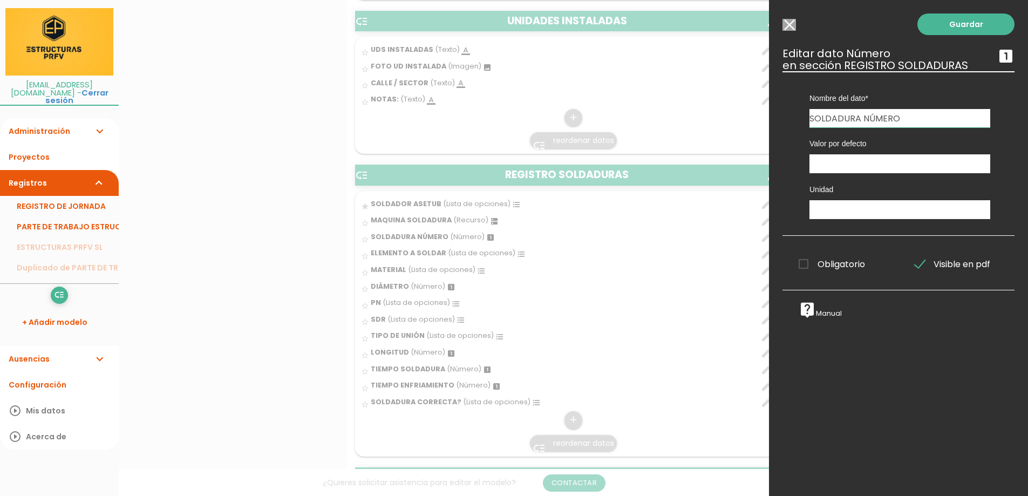 Image resolution: width=1028 pixels, height=496 pixels. What do you see at coordinates (807, 310) in the screenshot?
I see `i: live_help` at bounding box center [807, 310].